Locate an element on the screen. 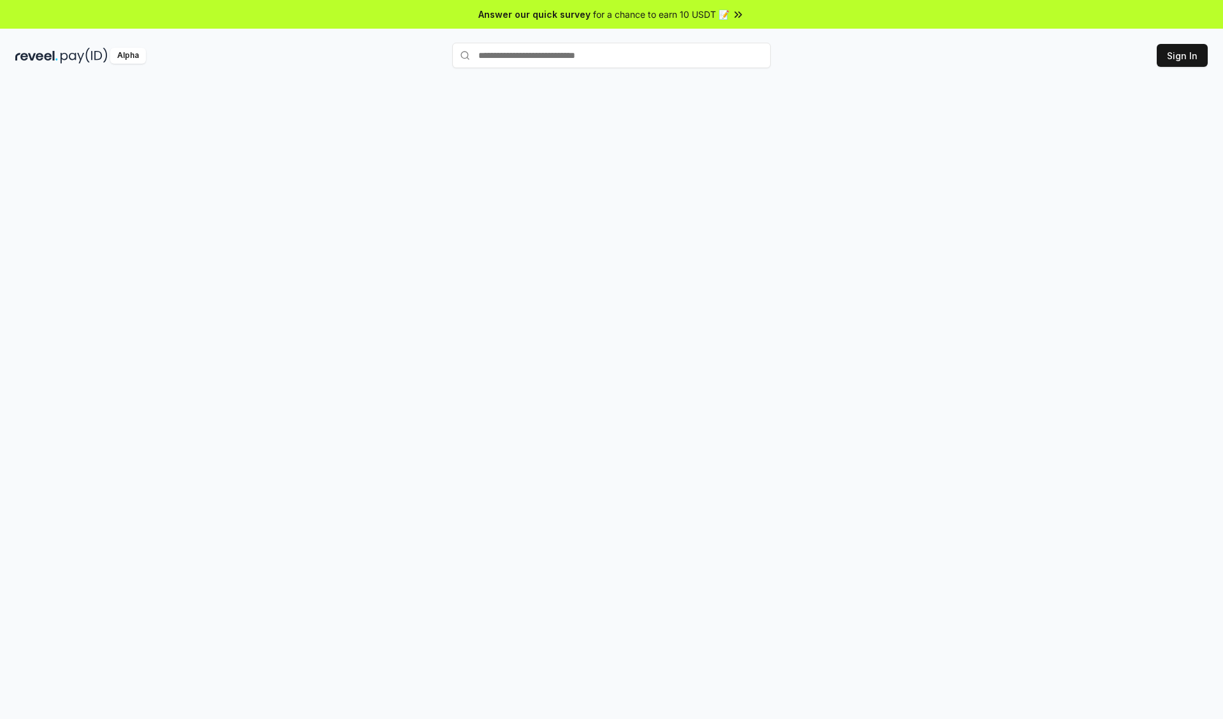 The image size is (1223, 719). span: Answer our quick survey is located at coordinates (535, 14).